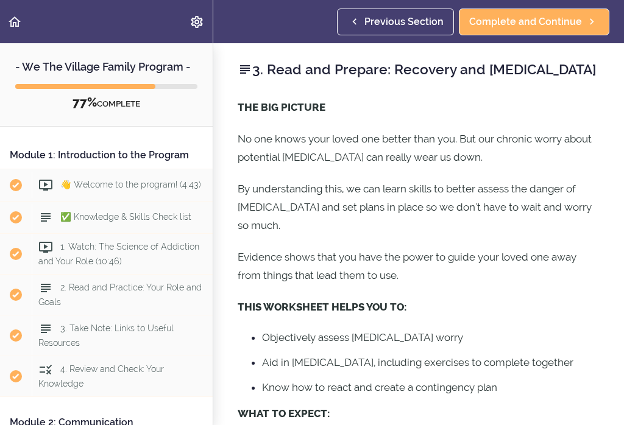 The image size is (624, 425). Describe the element at coordinates (106, 103) in the screenshot. I see `div: COMPLETE` at that location.